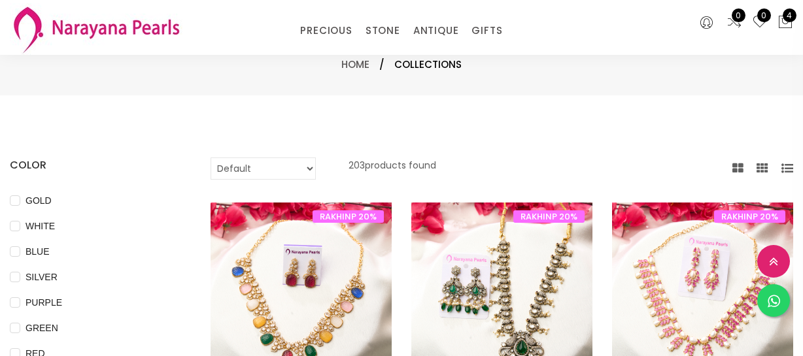 The image size is (803, 356). Describe the element at coordinates (789, 15) in the screenshot. I see `span: 4` at that location.